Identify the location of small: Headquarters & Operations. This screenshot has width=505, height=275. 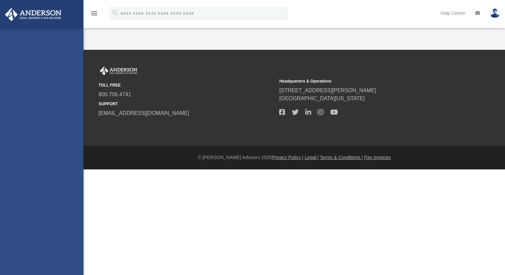
(367, 81).